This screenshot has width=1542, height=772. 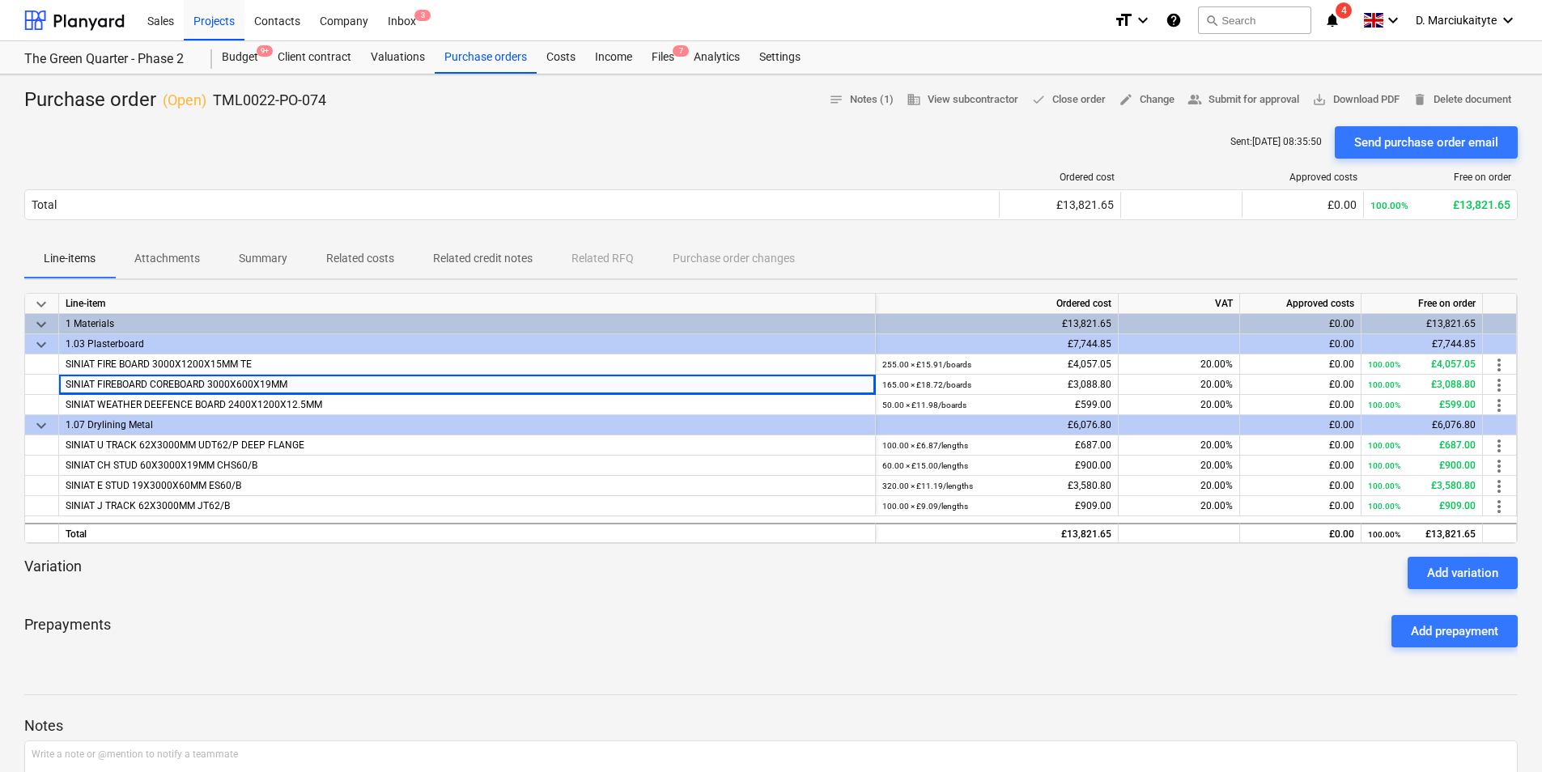 What do you see at coordinates (175, 100) in the screenshot?
I see `div: Purchase order` at bounding box center [175, 100].